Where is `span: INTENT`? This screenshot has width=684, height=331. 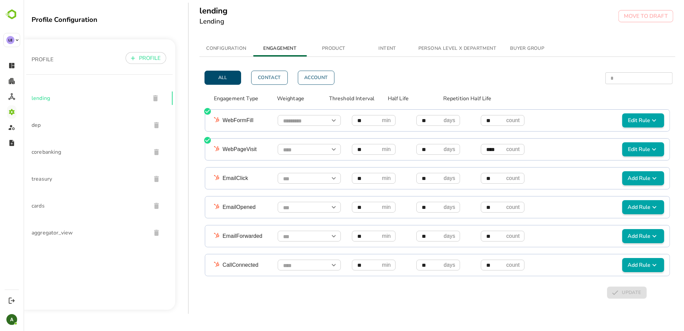
span: INTENT is located at coordinates (364, 48).